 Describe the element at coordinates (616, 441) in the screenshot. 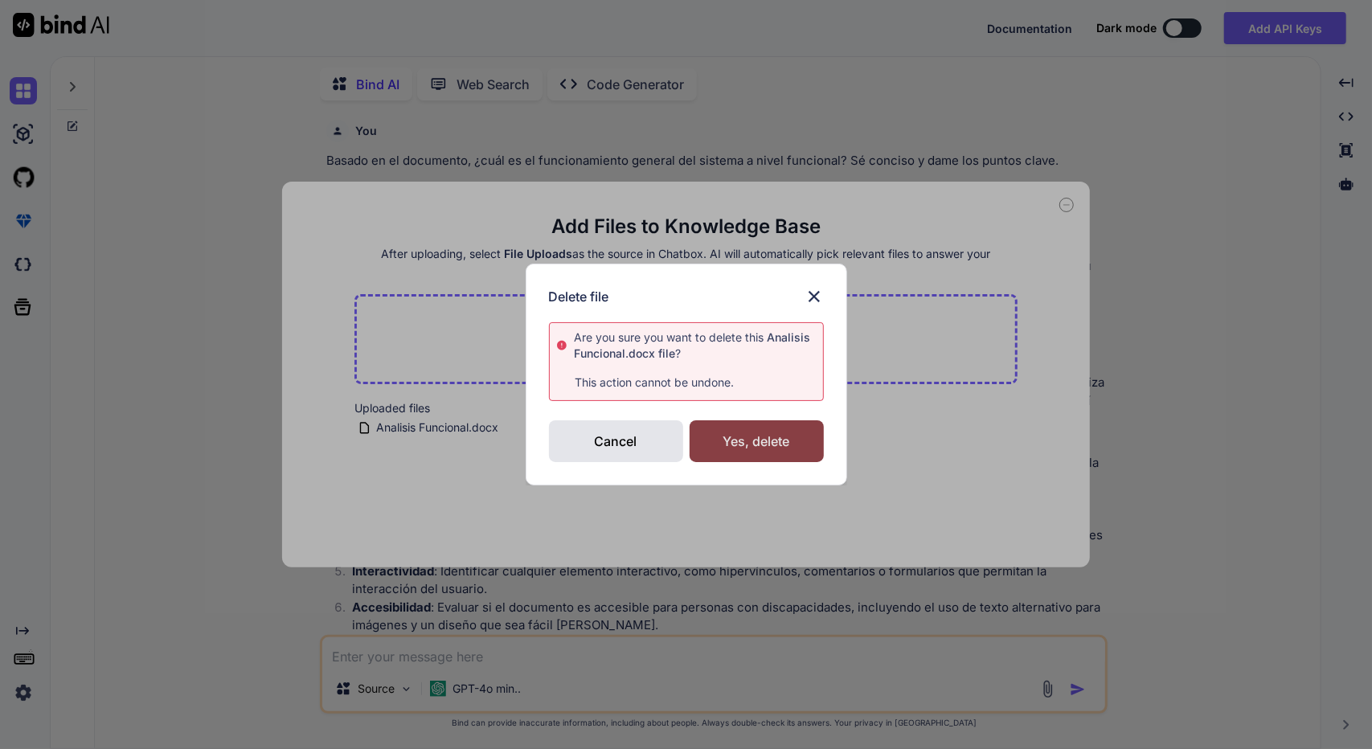

I see `div: Cancel` at that location.